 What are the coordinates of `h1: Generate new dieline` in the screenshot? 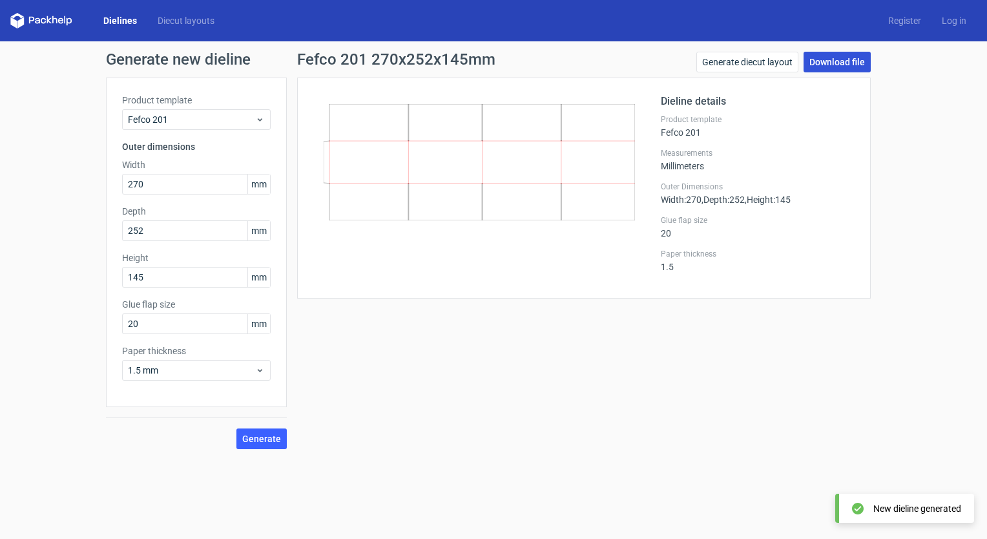 It's located at (494, 59).